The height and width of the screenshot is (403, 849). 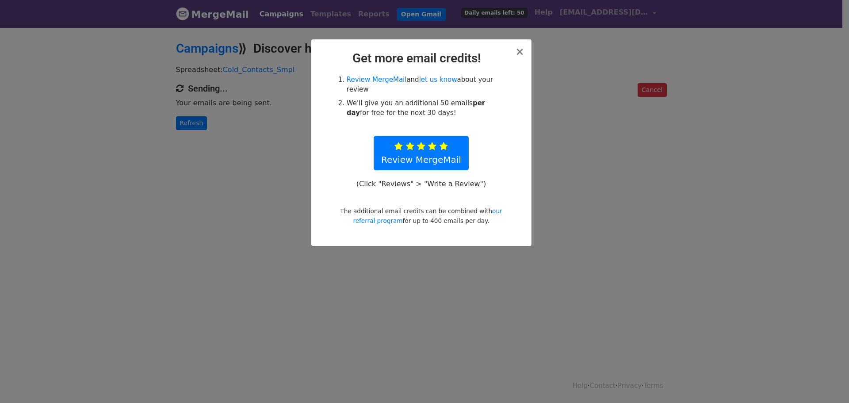 What do you see at coordinates (421, 216) in the screenshot?
I see `small: The additional email credits can be combined with for up to 400 emails per day.` at bounding box center [421, 216].